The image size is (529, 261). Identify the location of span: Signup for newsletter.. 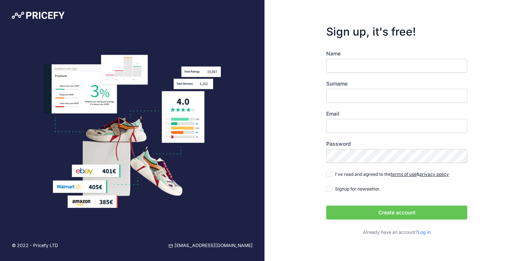
(357, 189).